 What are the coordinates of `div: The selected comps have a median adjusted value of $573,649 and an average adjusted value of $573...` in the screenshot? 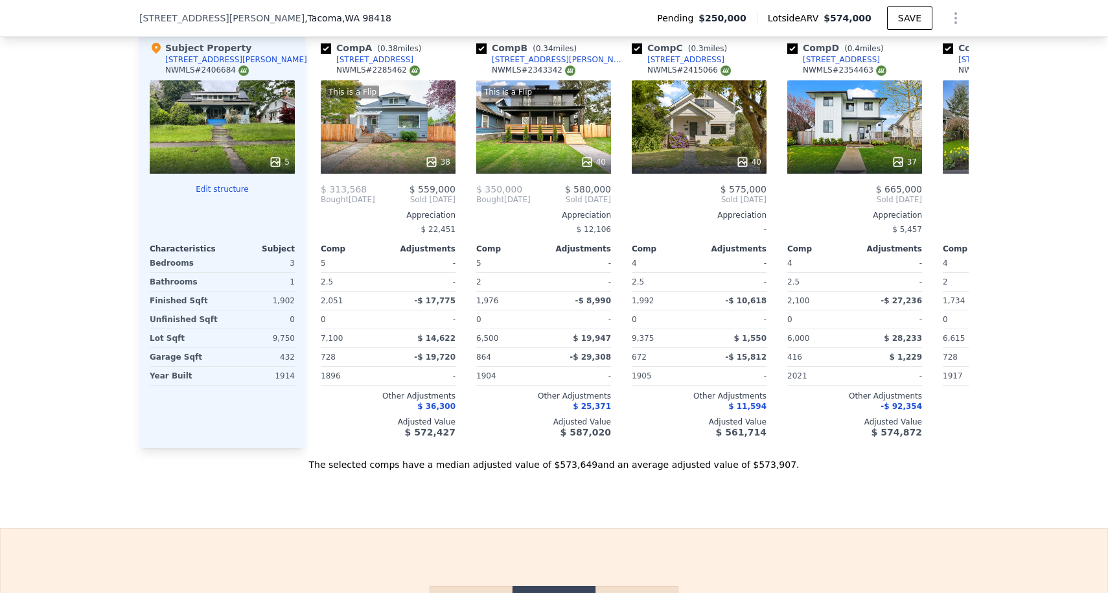 It's located at (554, 459).